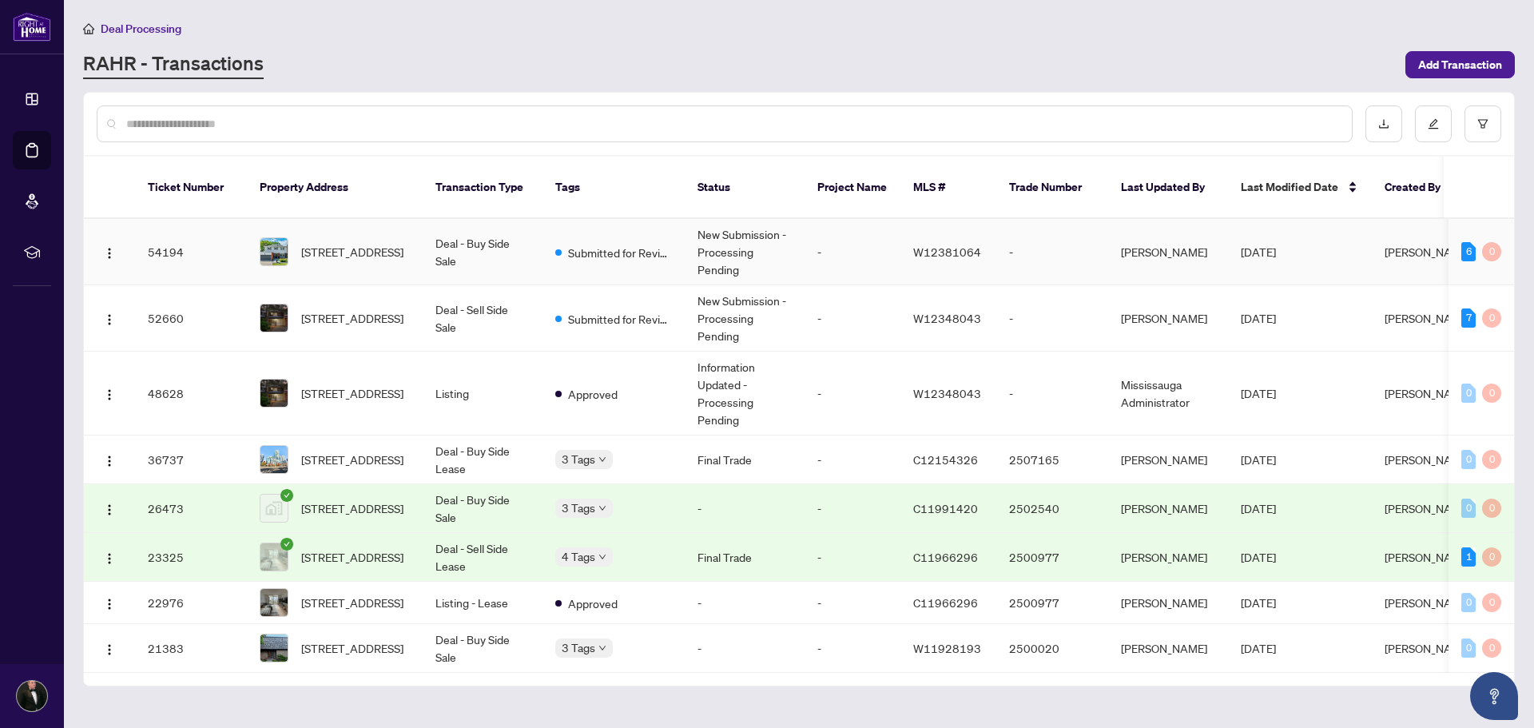  I want to click on td: Deal - Buy Side Lease, so click(483, 459).